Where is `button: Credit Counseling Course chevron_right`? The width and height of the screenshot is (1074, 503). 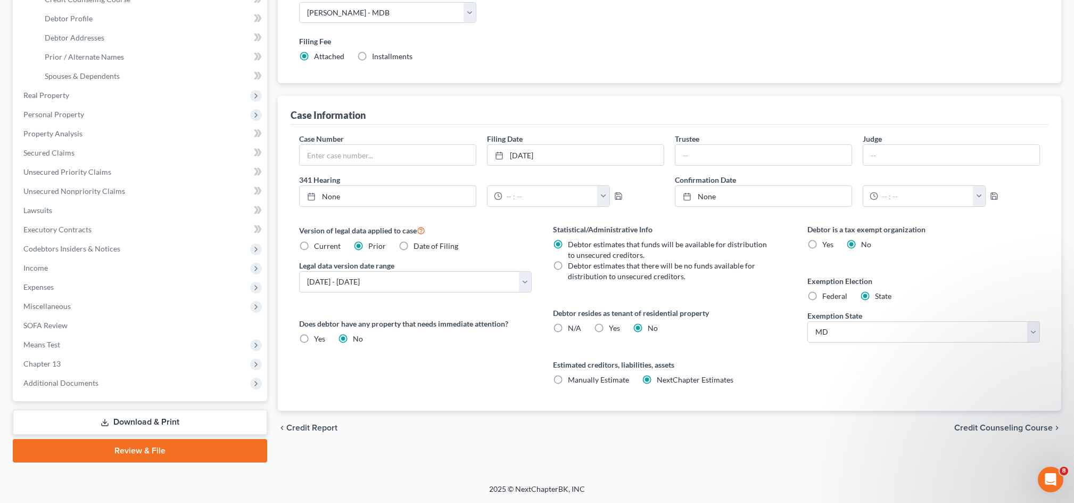 button: Credit Counseling Course chevron_right is located at coordinates (1008, 427).